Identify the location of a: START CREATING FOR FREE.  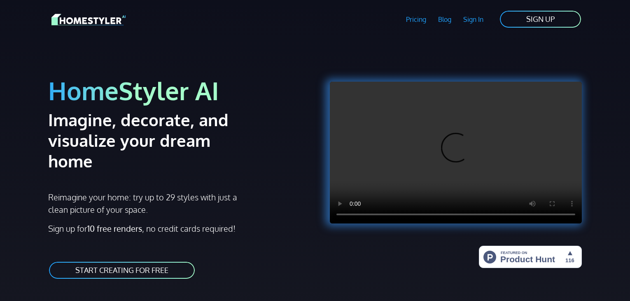
(122, 270).